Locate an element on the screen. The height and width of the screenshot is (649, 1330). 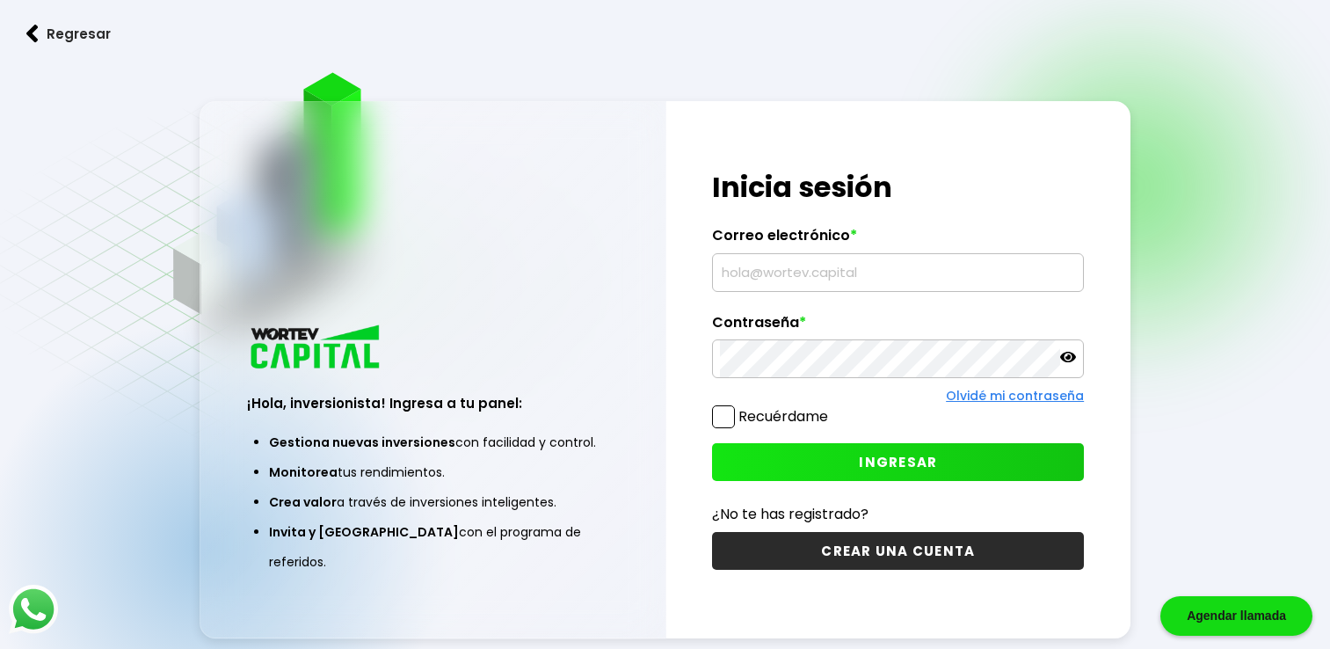
label: Contraseña is located at coordinates (897, 327).